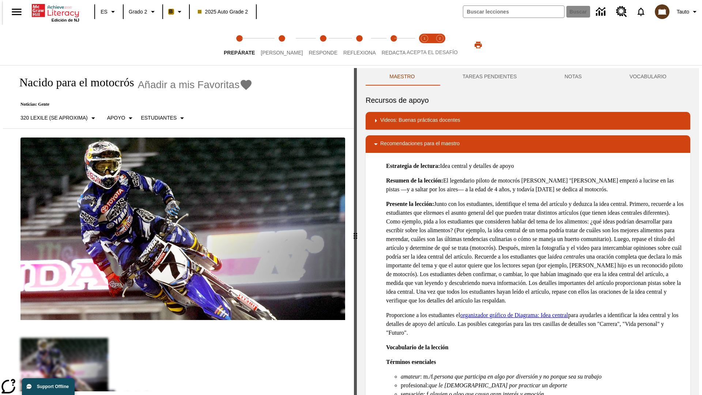 The image size is (702, 395). Describe the element at coordinates (535, 166) in the screenshot. I see `p: Idea central y detalles de apoyo` at that location.